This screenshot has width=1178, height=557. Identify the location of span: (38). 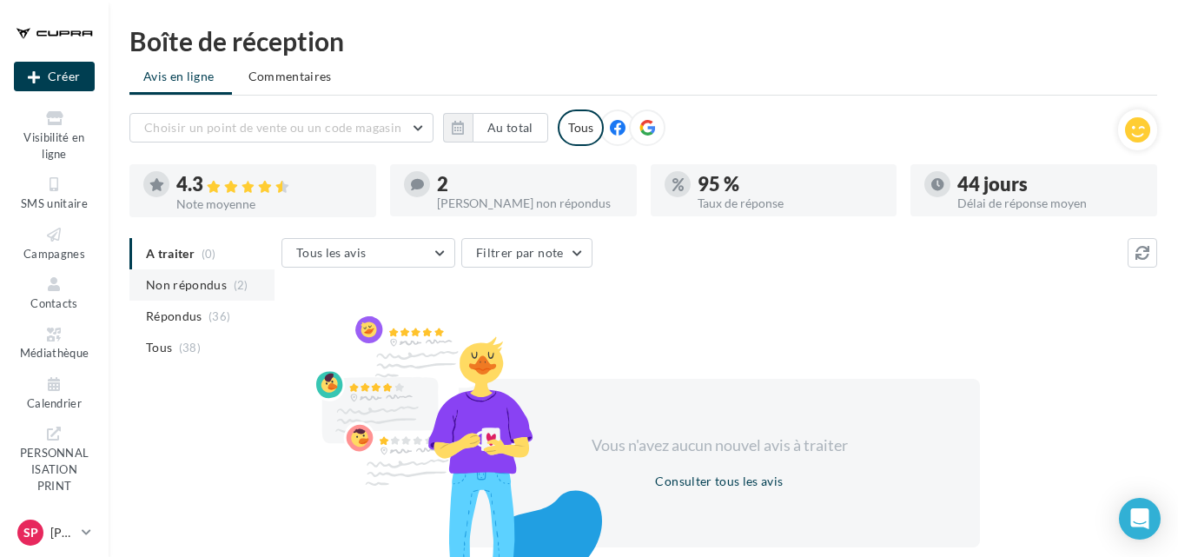
(189, 347).